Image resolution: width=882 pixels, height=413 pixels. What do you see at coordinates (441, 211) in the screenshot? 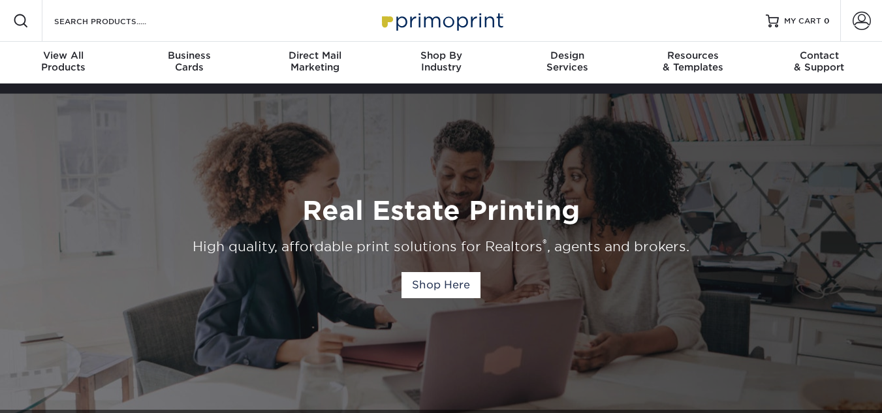
I see `h1: Real Estate Printing` at bounding box center [441, 211].